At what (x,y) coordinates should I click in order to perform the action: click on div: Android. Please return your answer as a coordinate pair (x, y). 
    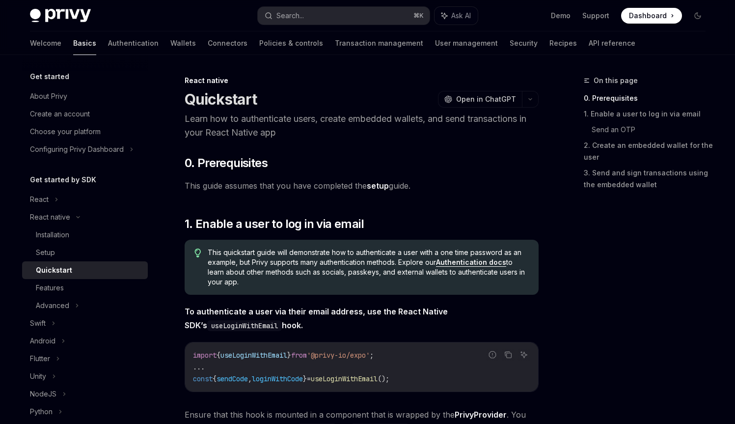
    Looking at the image, I should click on (43, 341).